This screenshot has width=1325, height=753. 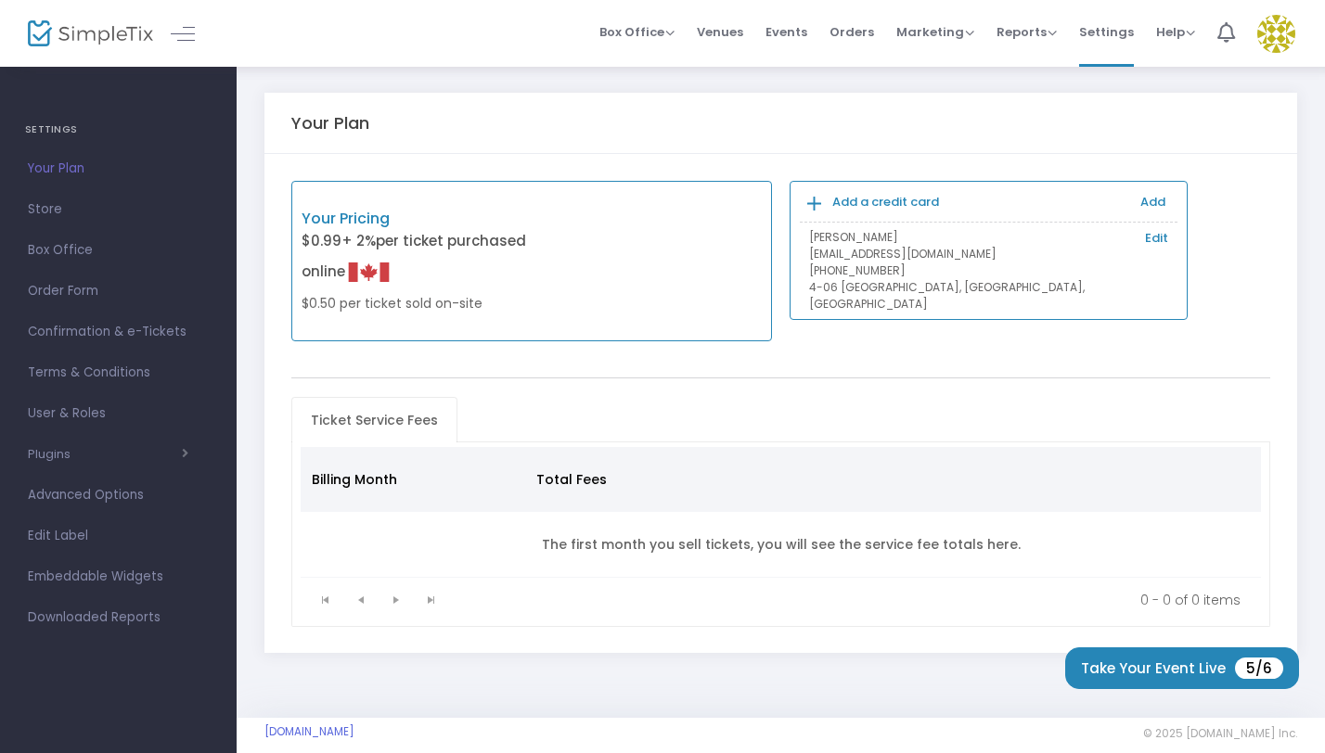 What do you see at coordinates (417, 303) in the screenshot?
I see `p: $0.50 per ticket sold on-site` at bounding box center [417, 303].